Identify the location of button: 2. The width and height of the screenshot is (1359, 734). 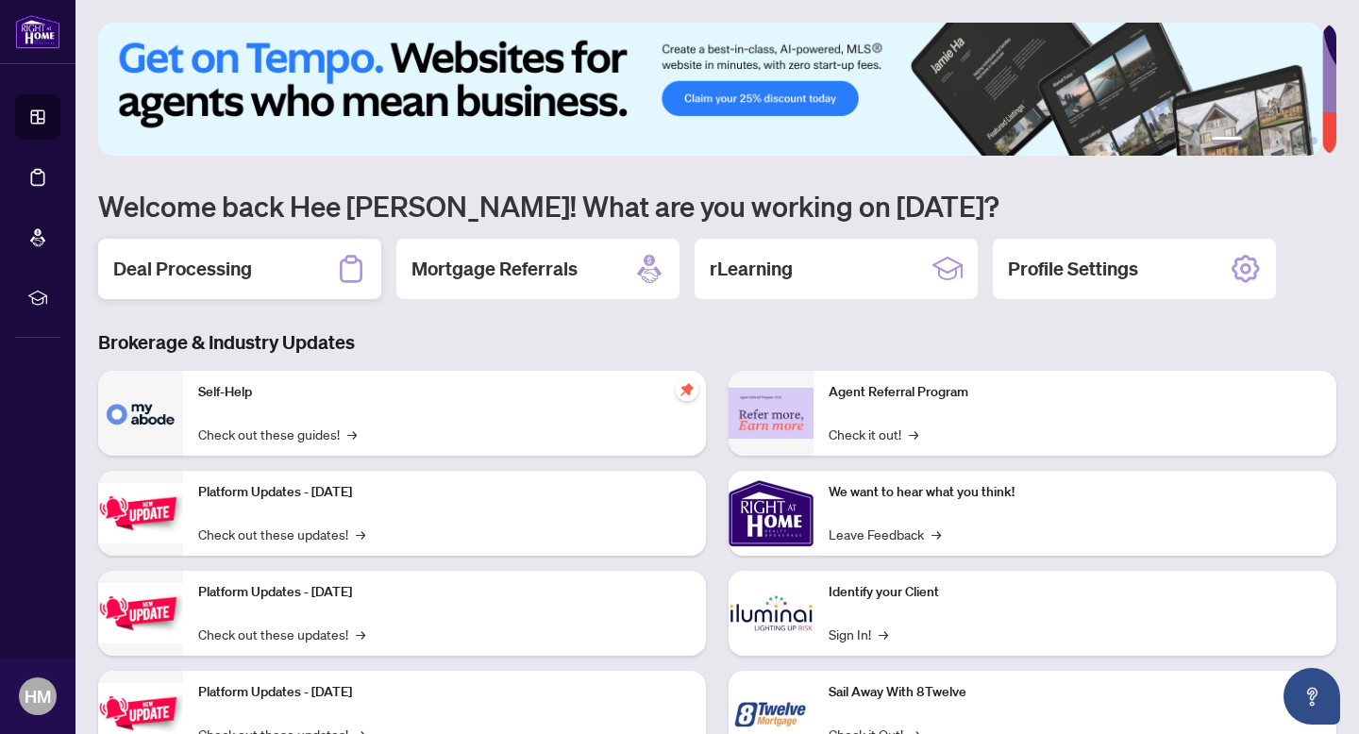
(1254, 141).